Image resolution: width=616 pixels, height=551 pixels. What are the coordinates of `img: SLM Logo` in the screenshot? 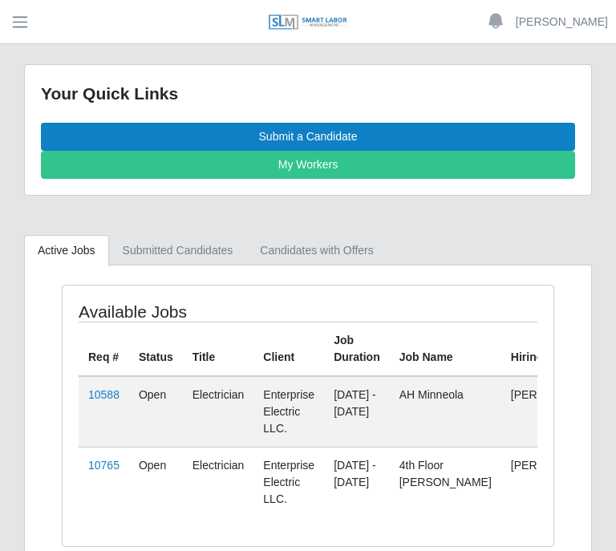 It's located at (308, 22).